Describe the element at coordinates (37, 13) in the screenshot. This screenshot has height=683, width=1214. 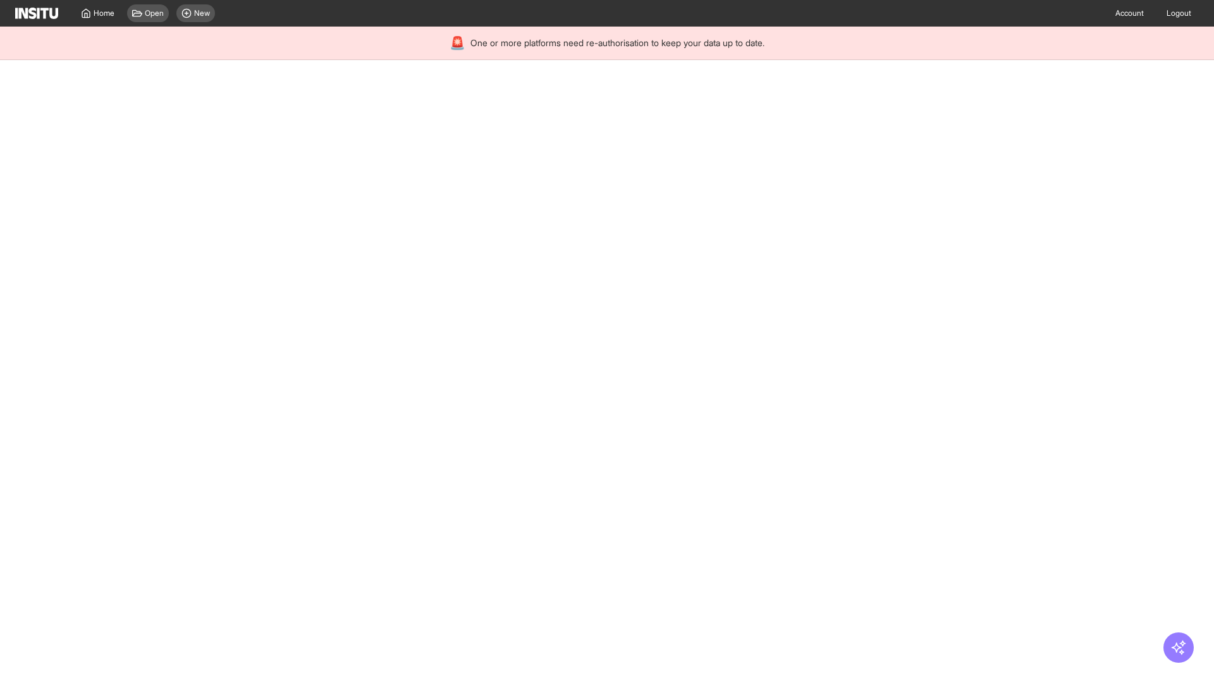
I see `img: Logo` at that location.